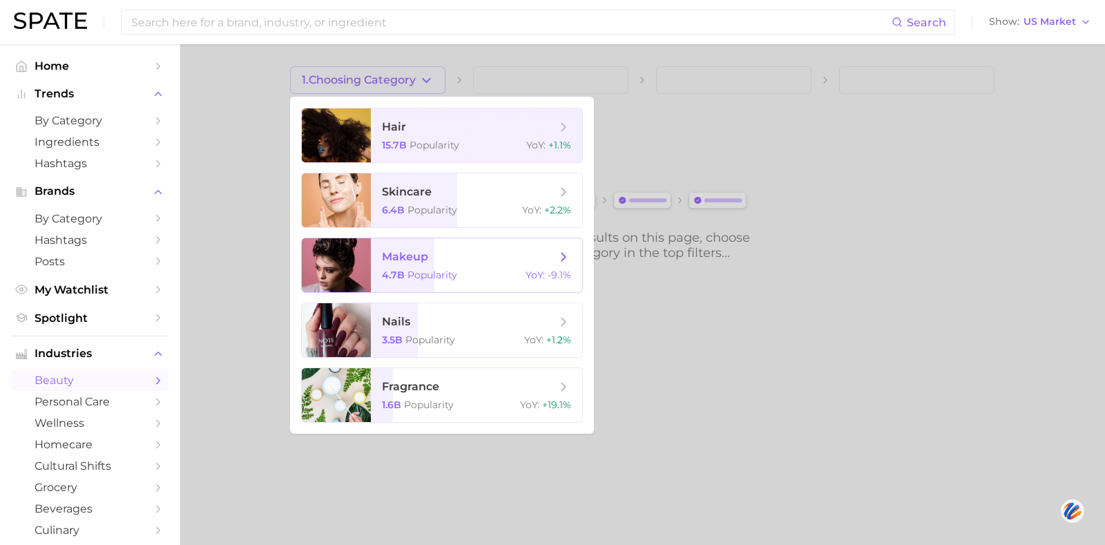 This screenshot has height=545, width=1105. What do you see at coordinates (90, 380) in the screenshot?
I see `span: beauty` at bounding box center [90, 380].